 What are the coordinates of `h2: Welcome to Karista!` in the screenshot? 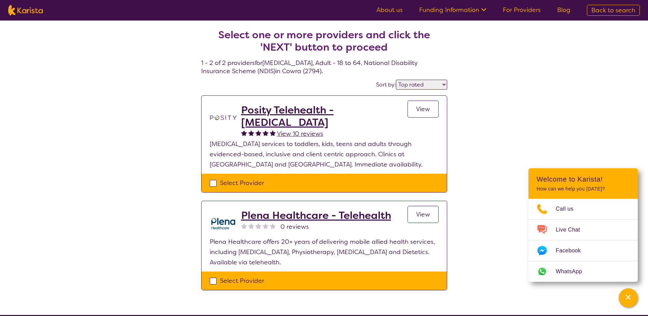 It's located at (583, 179).